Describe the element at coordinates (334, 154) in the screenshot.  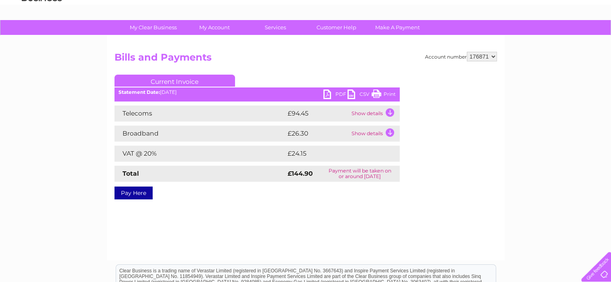
I see `td: £24.15` at that location.